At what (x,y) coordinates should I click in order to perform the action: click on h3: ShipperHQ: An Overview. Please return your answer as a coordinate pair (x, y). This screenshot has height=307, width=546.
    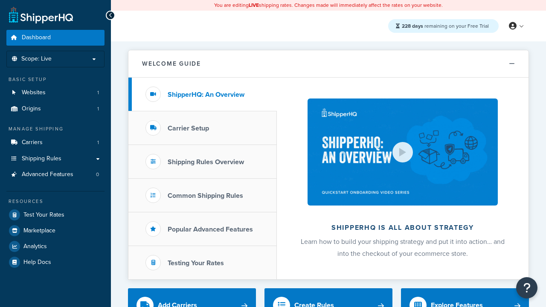
    Looking at the image, I should click on (206, 95).